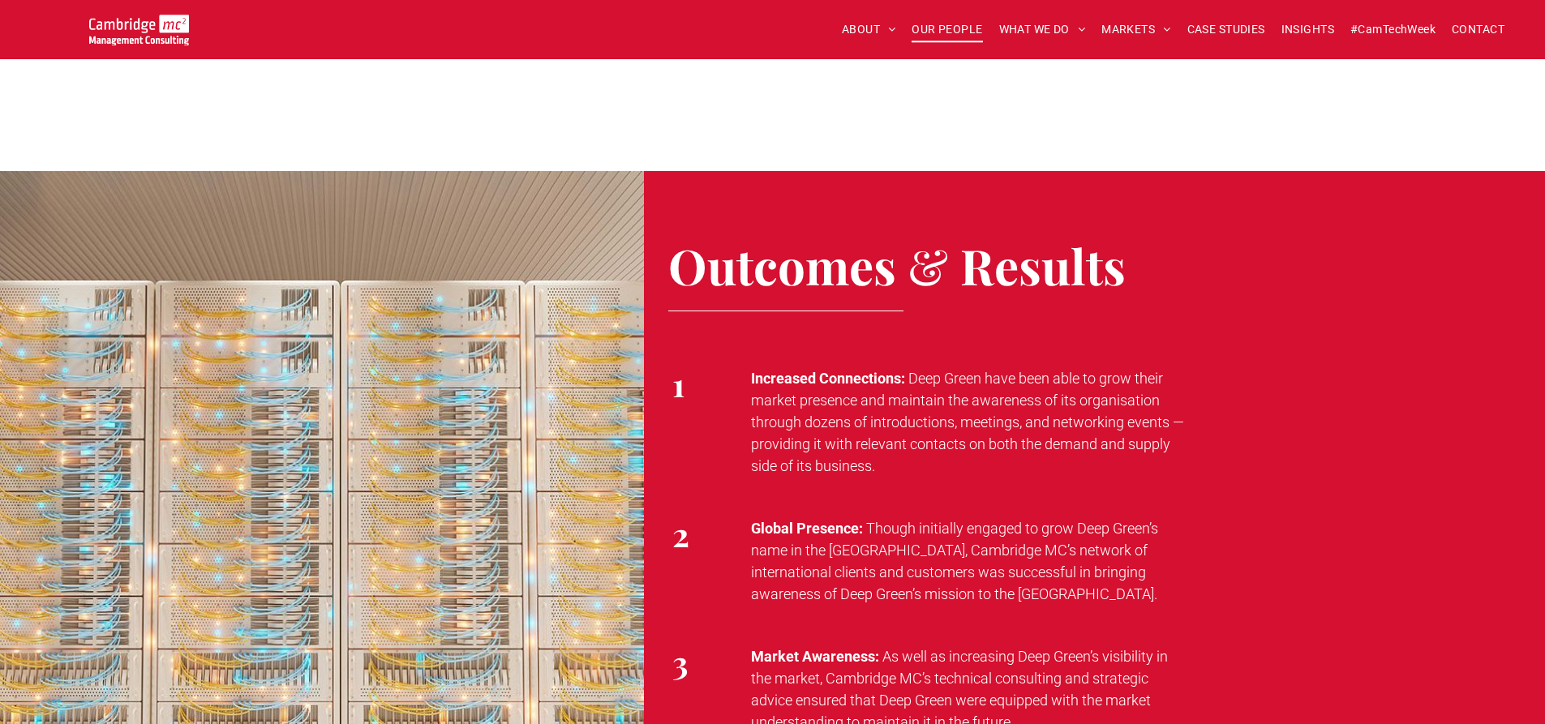 The width and height of the screenshot is (1545, 724). I want to click on a: CONTACT, so click(1478, 29).